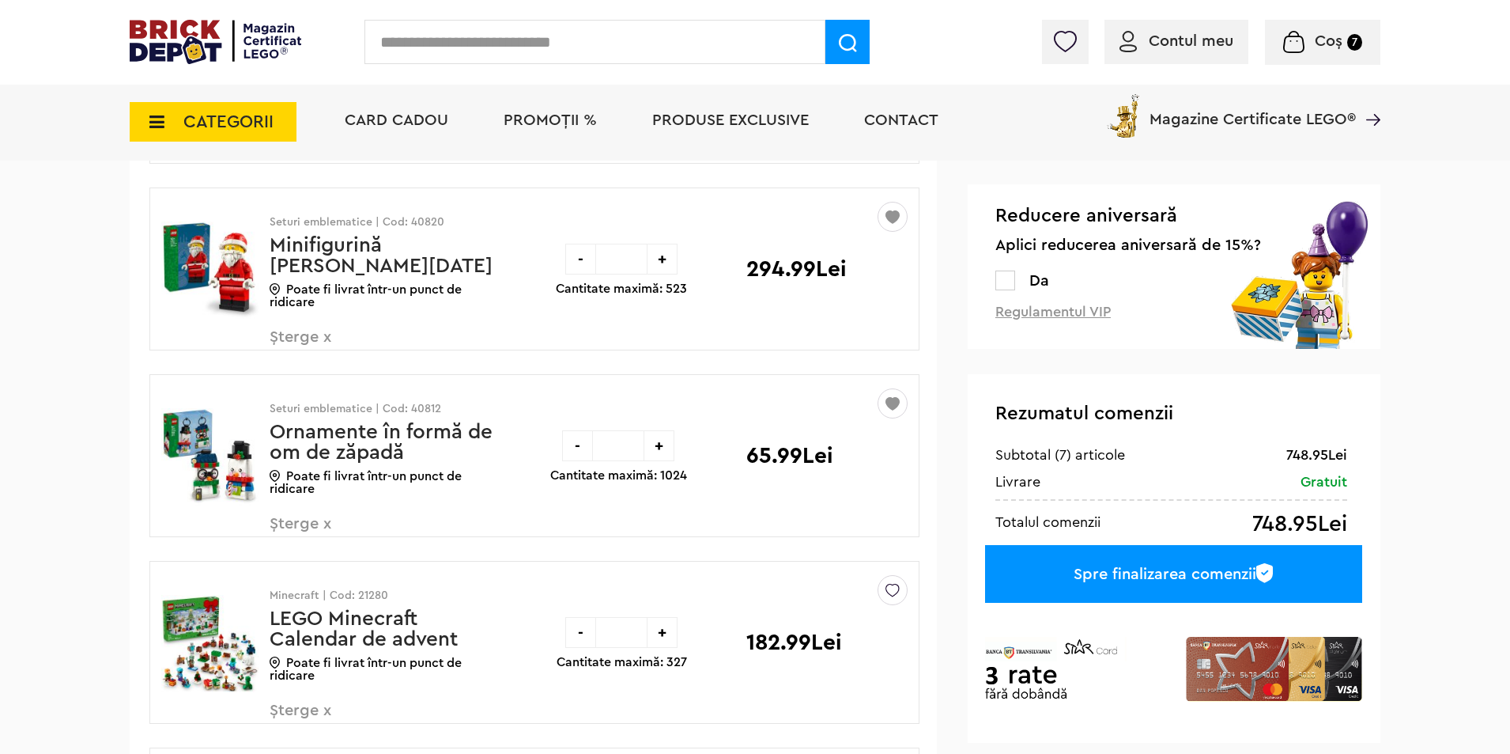 The width and height of the screenshot is (1510, 754). Describe the element at coordinates (1324, 482) in the screenshot. I see `div: Gratuit` at that location.